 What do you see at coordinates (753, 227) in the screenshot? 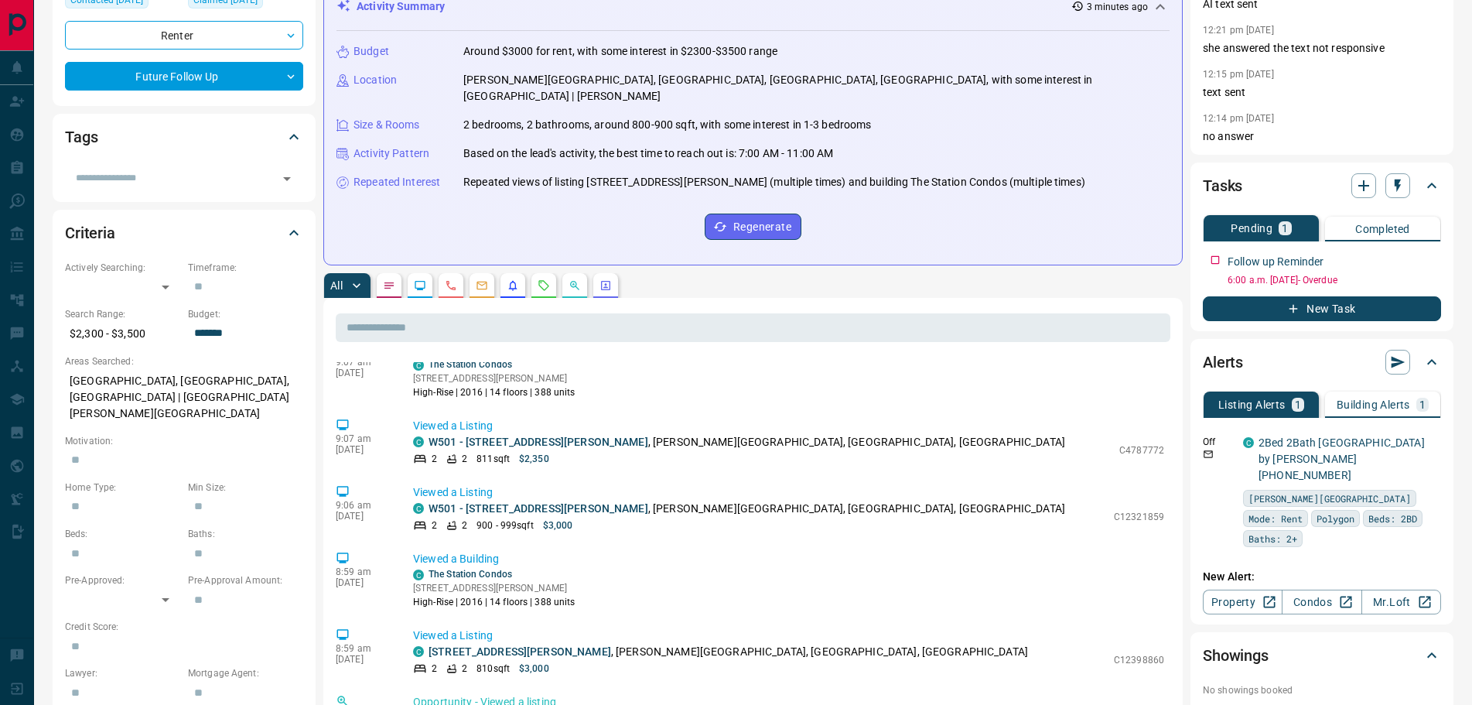
I see `button: Regenerate` at bounding box center [753, 227].